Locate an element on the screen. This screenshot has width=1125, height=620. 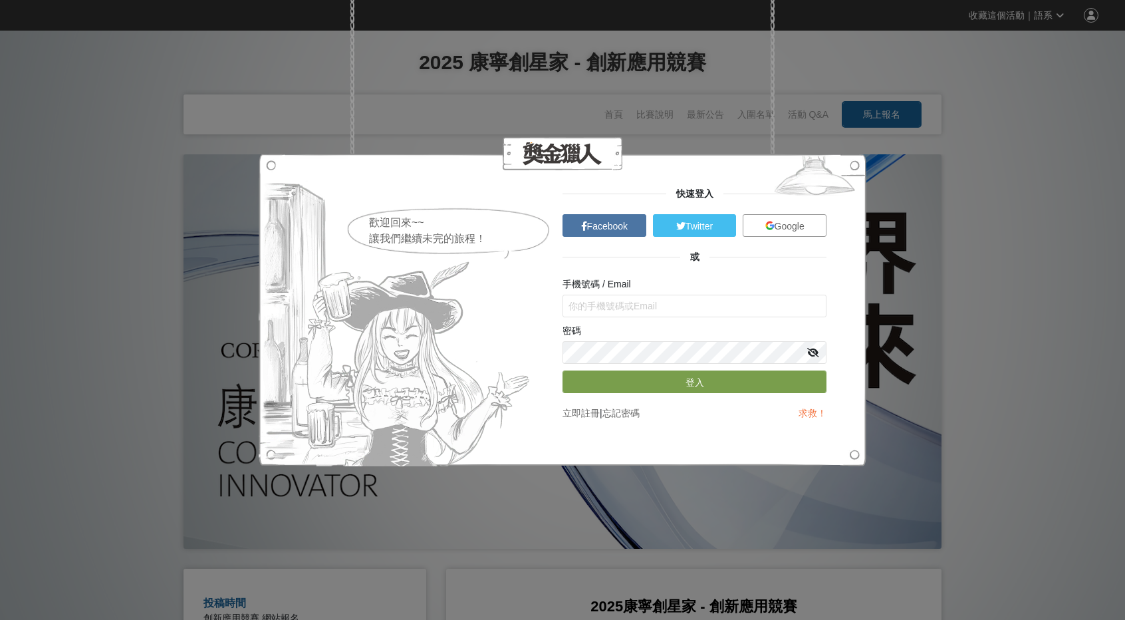
a: 立即註冊 is located at coordinates (581, 413).